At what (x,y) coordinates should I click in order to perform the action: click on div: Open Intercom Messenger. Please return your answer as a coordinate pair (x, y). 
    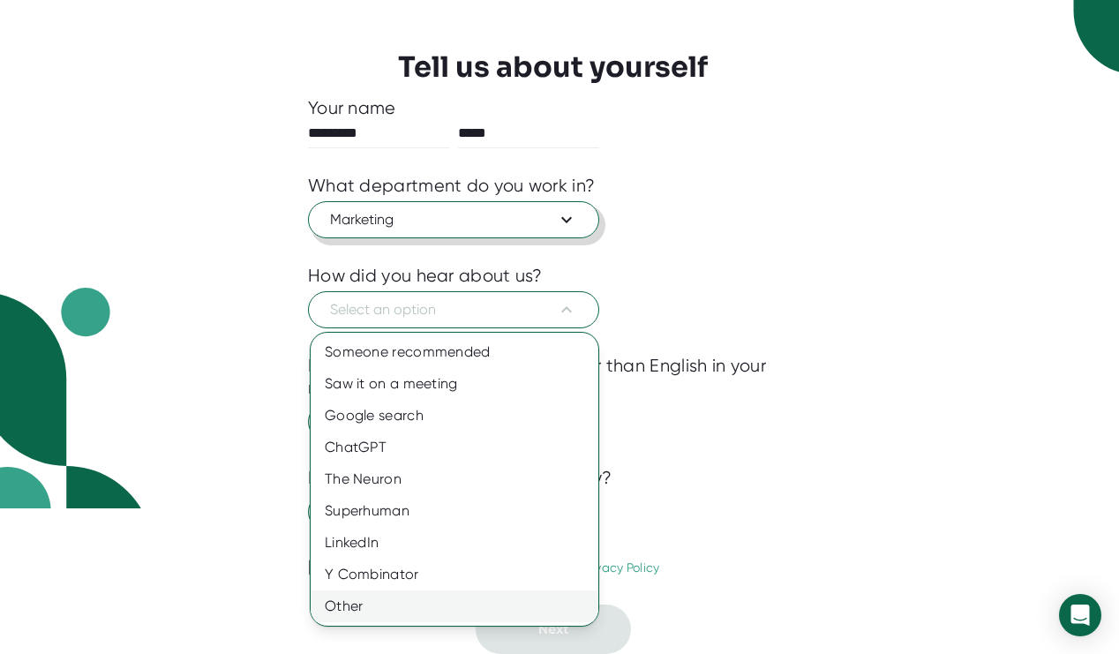
    Looking at the image, I should click on (1081, 615).